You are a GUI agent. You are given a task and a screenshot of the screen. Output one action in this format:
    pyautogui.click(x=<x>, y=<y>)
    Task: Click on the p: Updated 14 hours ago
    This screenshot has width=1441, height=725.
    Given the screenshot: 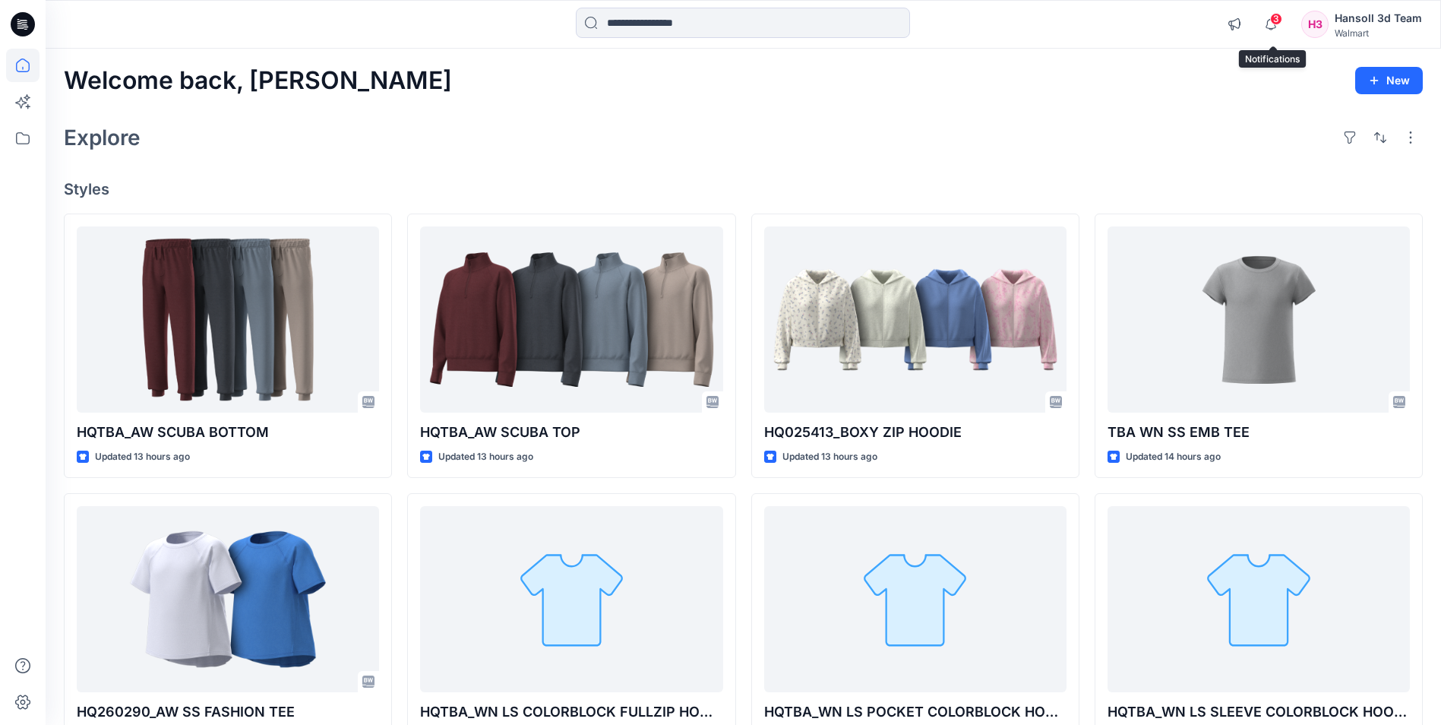 What is the action you would take?
    pyautogui.click(x=1173, y=456)
    